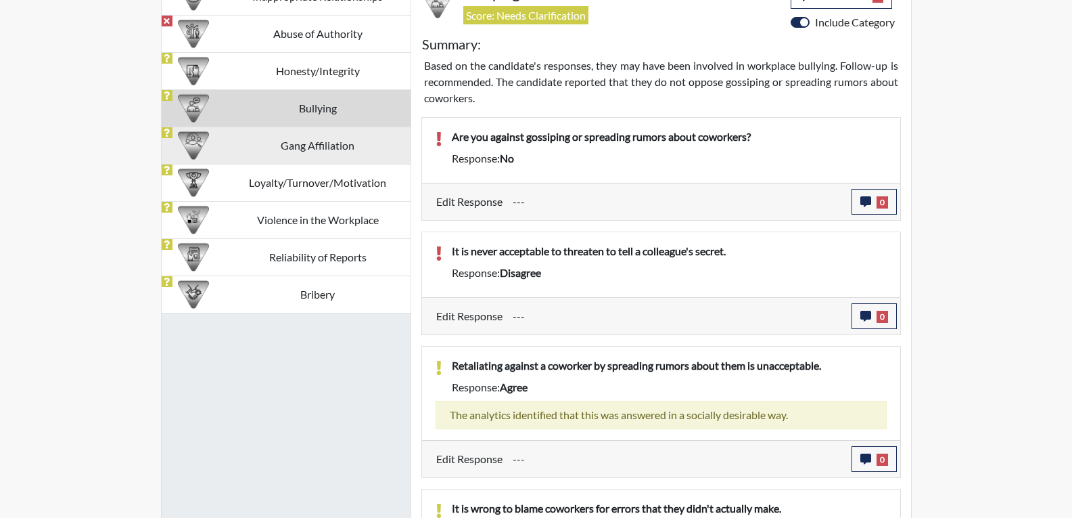 The width and height of the screenshot is (1072, 518). I want to click on td: Abuse of Authority, so click(318, 33).